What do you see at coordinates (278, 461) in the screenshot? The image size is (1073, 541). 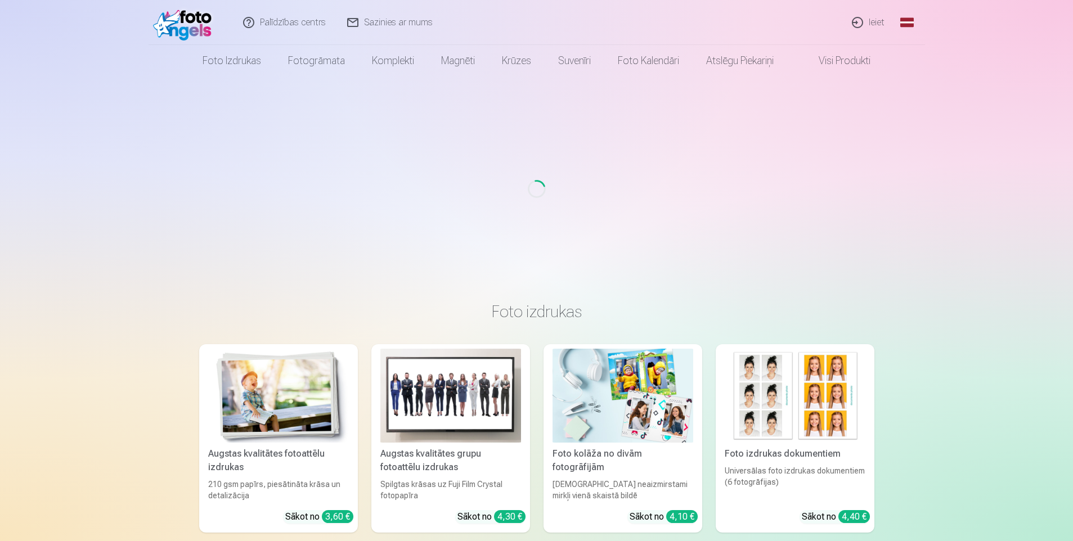 I see `div: Augstas kvalitātes fotoattēlu izdrukas` at bounding box center [278, 461].